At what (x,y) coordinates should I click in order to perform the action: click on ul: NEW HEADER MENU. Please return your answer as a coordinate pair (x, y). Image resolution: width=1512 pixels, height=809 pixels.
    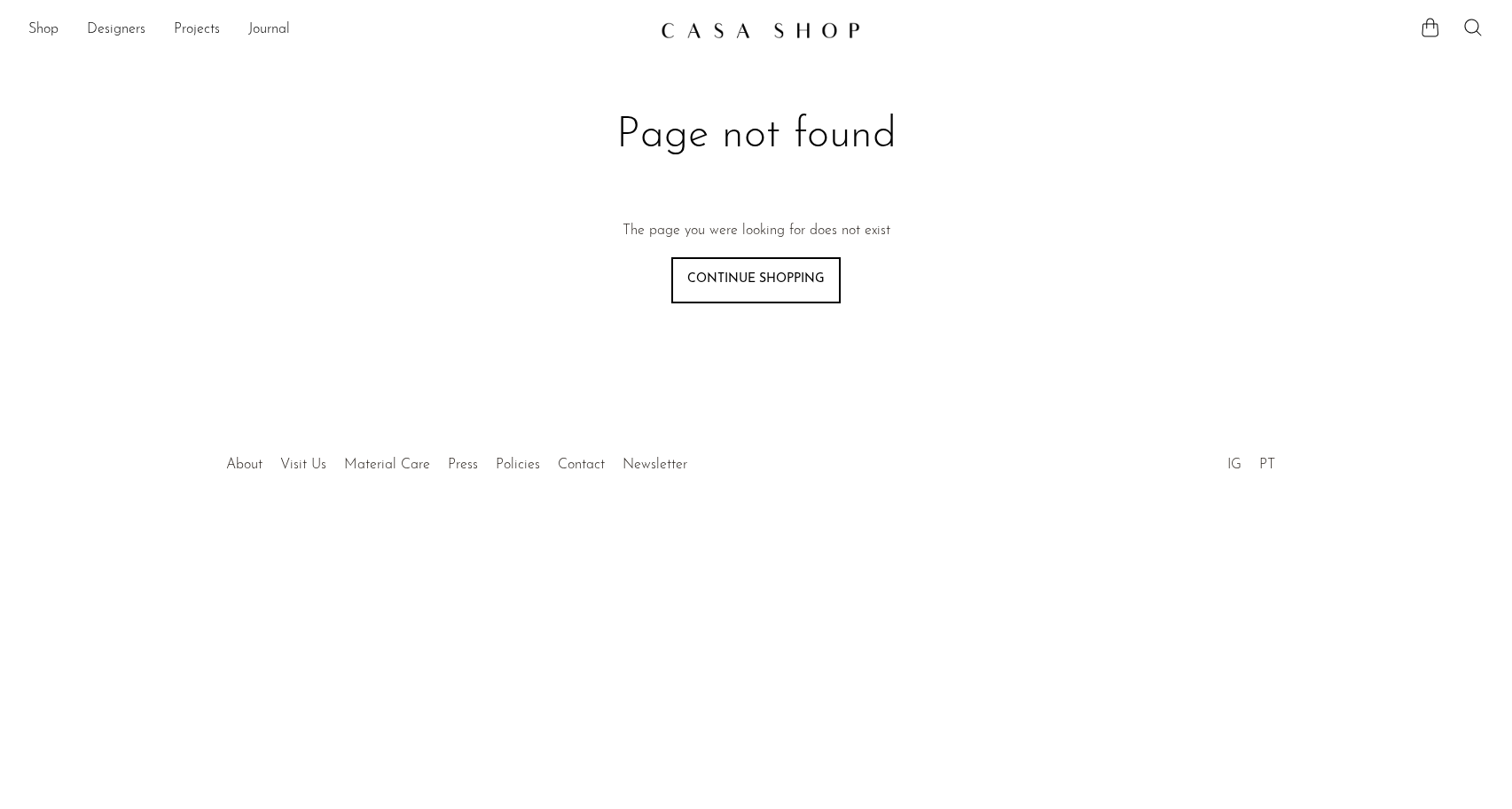
    Looking at the image, I should click on (337, 30).